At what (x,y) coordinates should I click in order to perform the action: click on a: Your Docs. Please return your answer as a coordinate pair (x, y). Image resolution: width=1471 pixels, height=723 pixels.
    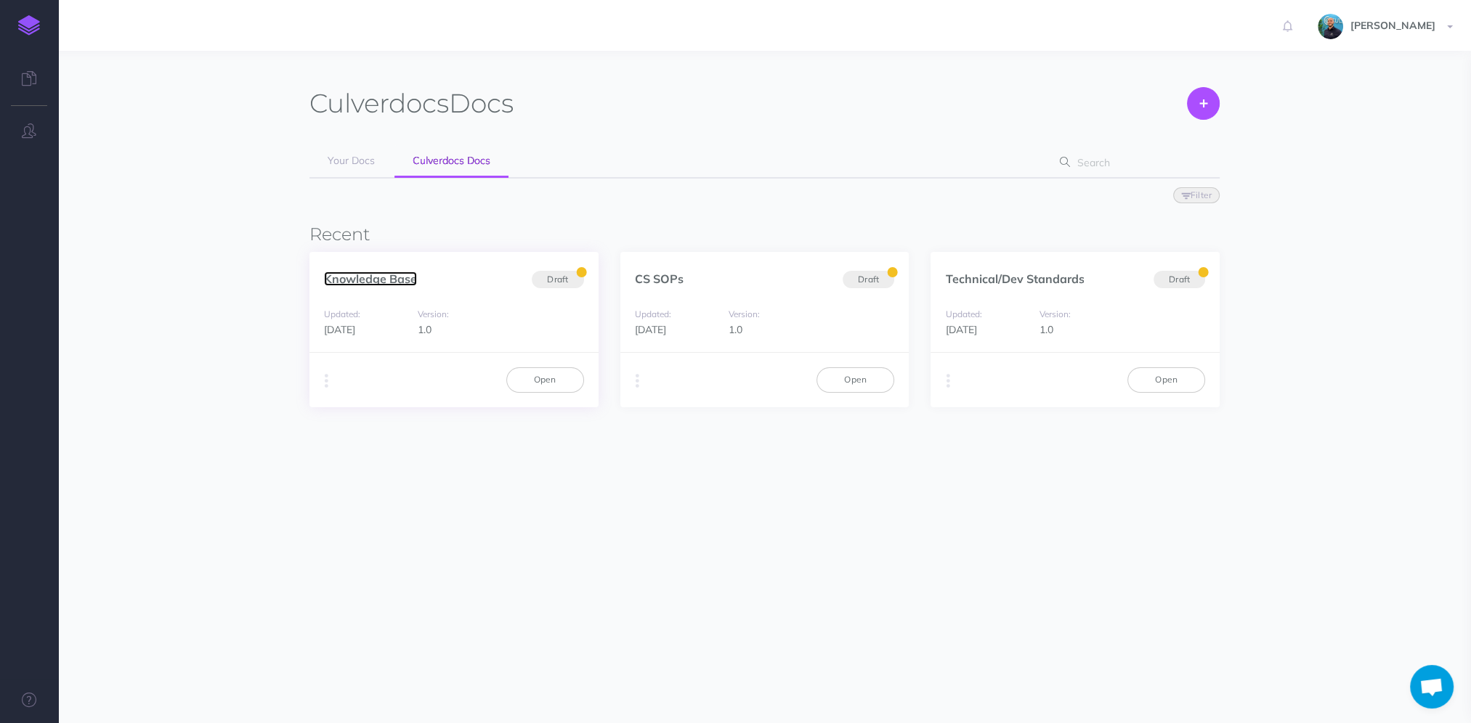
    Looking at the image, I should click on (351, 161).